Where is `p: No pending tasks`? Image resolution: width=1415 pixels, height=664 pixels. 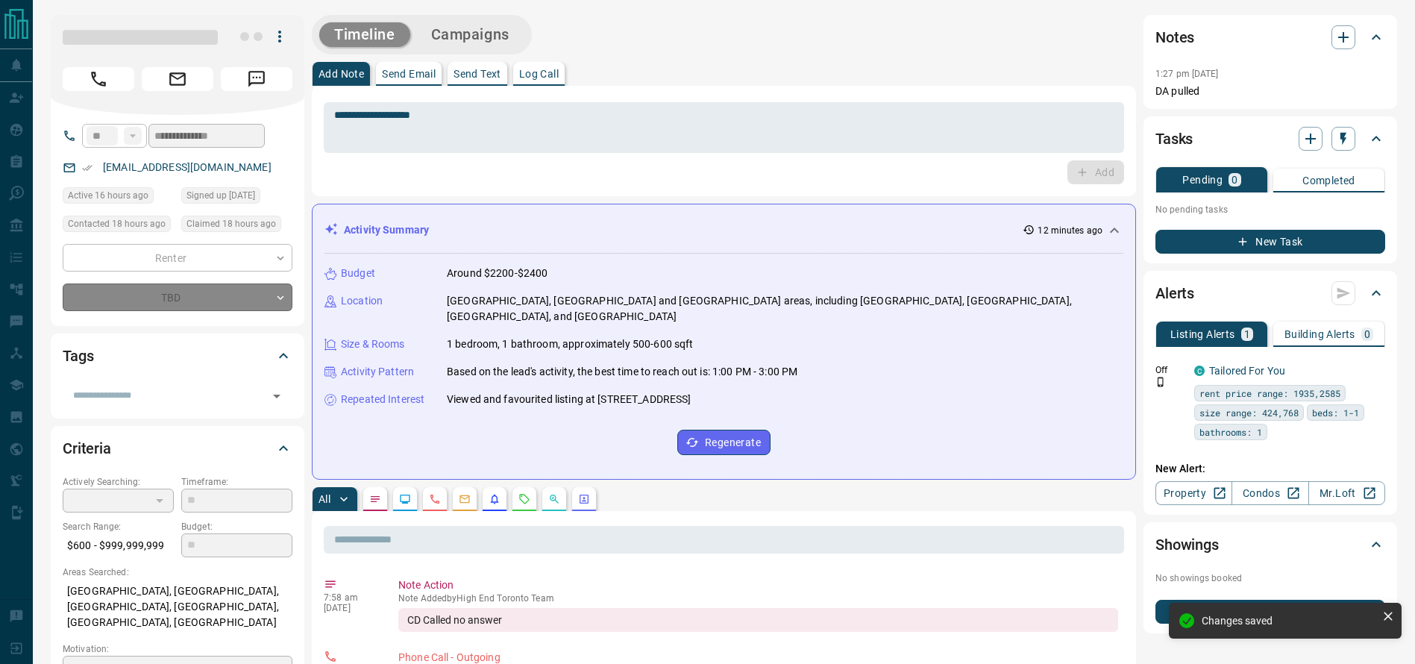
p: No pending tasks is located at coordinates (1270, 210).